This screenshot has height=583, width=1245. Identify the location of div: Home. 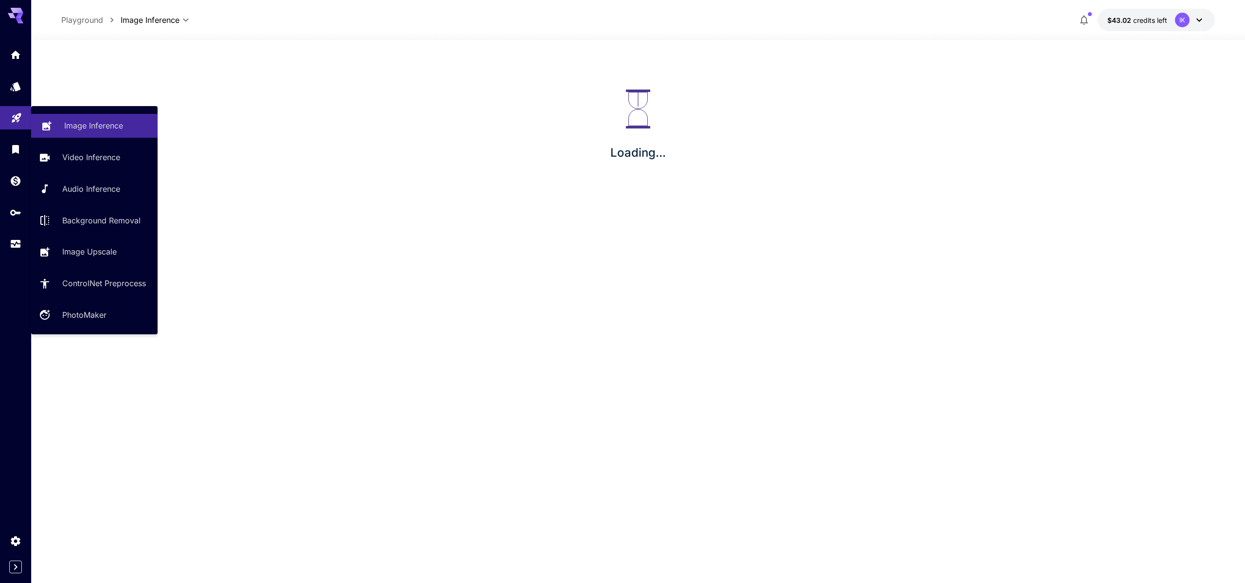
(16, 54).